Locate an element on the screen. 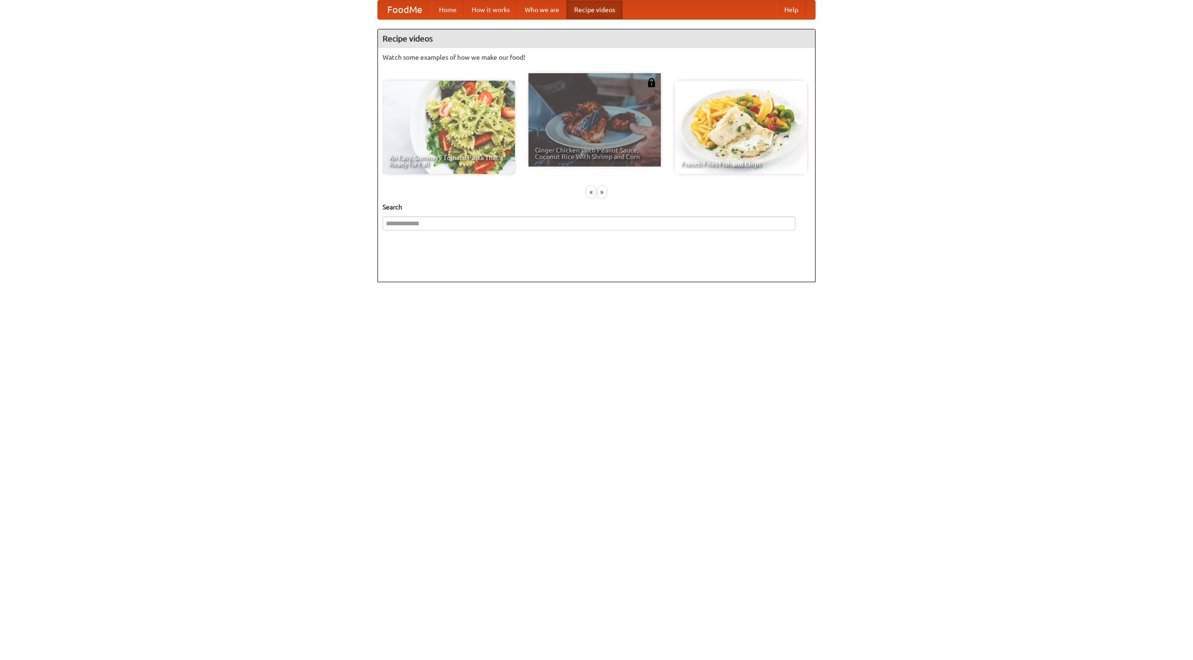 The width and height of the screenshot is (1193, 660). a: Who we are is located at coordinates (542, 10).